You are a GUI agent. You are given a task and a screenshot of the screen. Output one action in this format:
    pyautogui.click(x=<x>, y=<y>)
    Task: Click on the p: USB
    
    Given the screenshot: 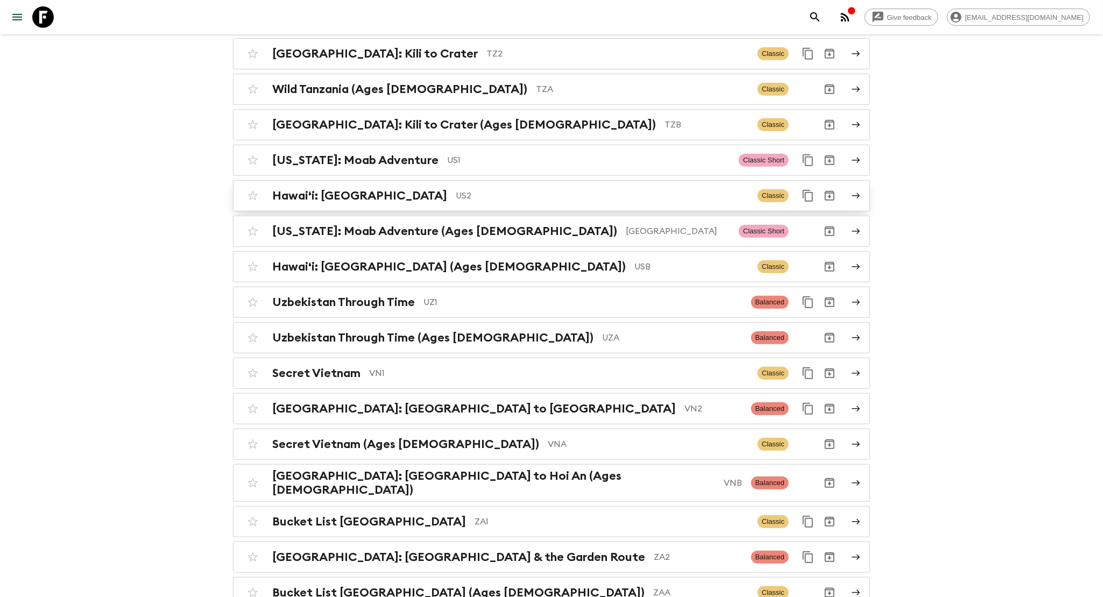 What is the action you would take?
    pyautogui.click(x=692, y=267)
    